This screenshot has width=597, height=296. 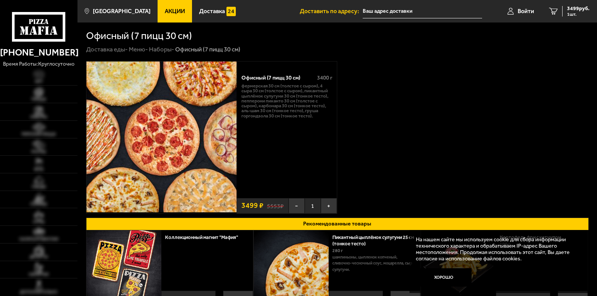 What do you see at coordinates (139, 36) in the screenshot?
I see `h1: Офисный (7 пицц 30 см)` at bounding box center [139, 36].